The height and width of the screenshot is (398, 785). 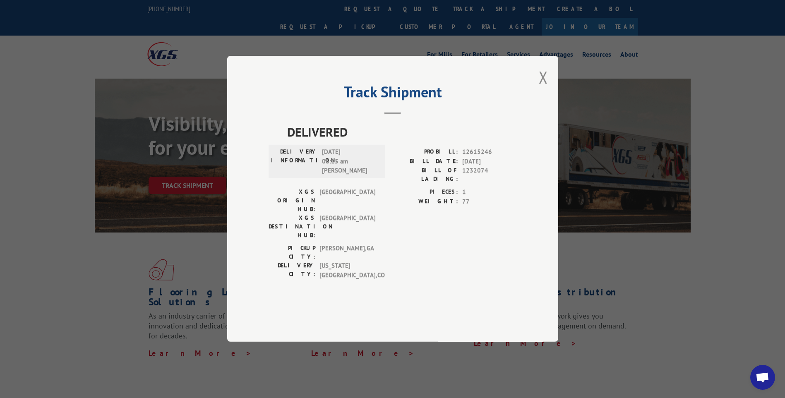 I want to click on span: 77, so click(x=490, y=202).